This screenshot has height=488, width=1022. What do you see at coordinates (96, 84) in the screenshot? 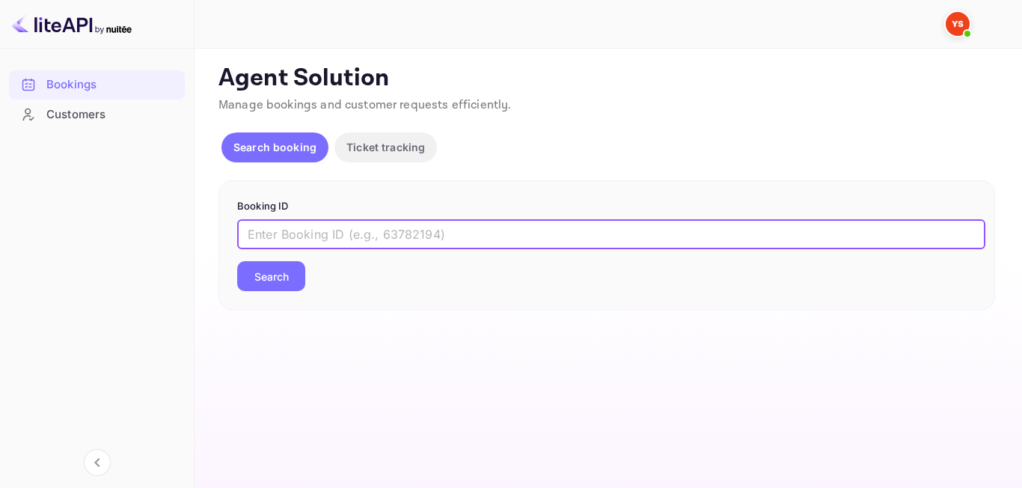
I see `a: Bookings` at bounding box center [96, 84].